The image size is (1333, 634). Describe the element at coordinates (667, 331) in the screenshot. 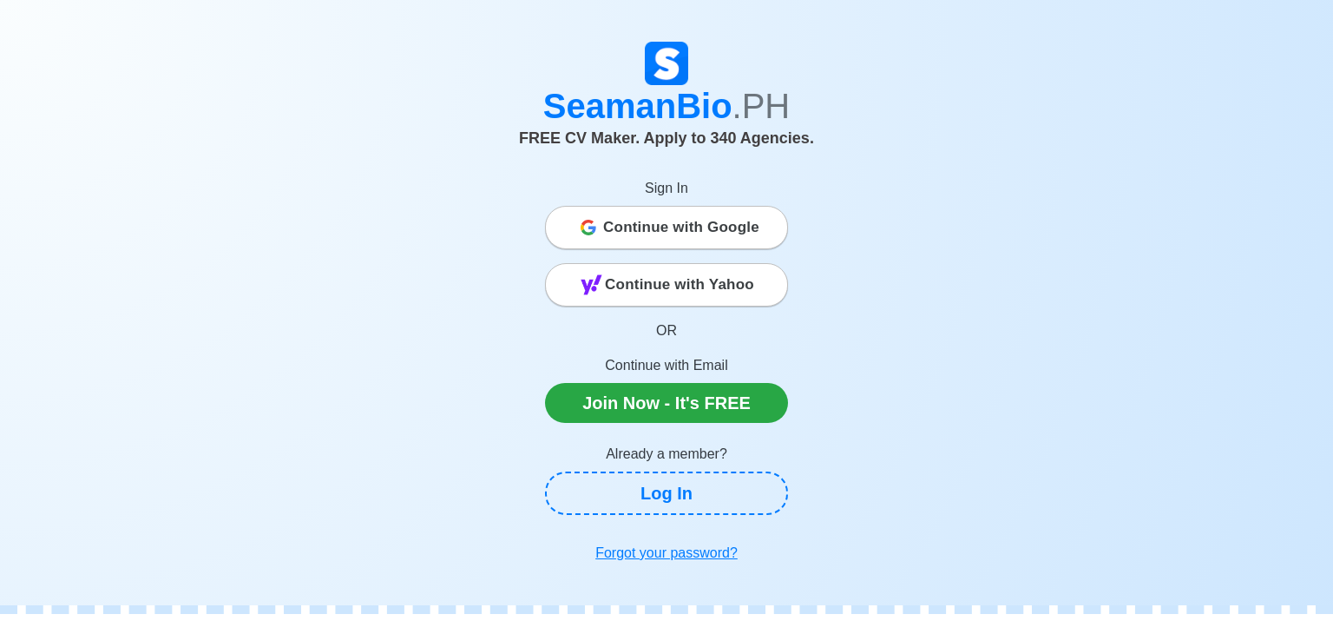

I see `p: OR` at that location.